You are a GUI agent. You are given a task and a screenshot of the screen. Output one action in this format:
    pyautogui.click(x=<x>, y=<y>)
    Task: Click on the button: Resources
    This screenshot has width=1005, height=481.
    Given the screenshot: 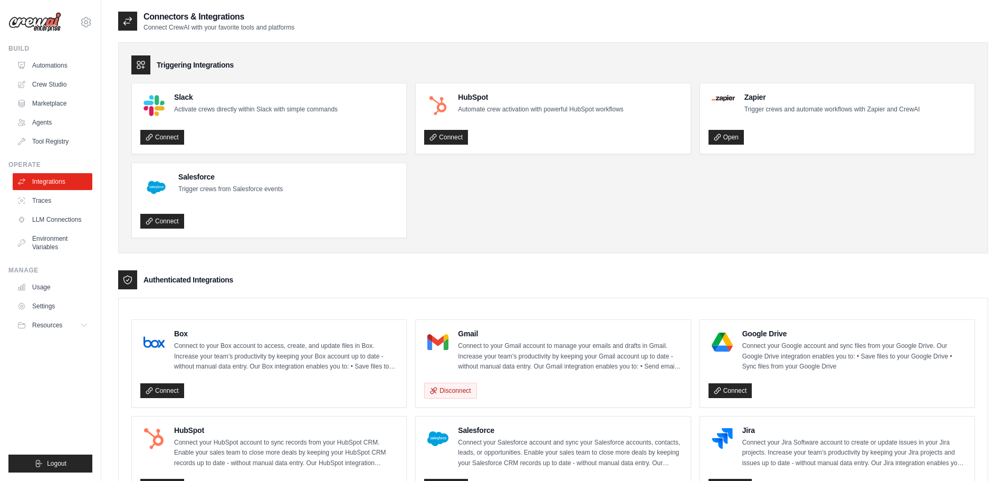 What is the action you would take?
    pyautogui.click(x=52, y=325)
    